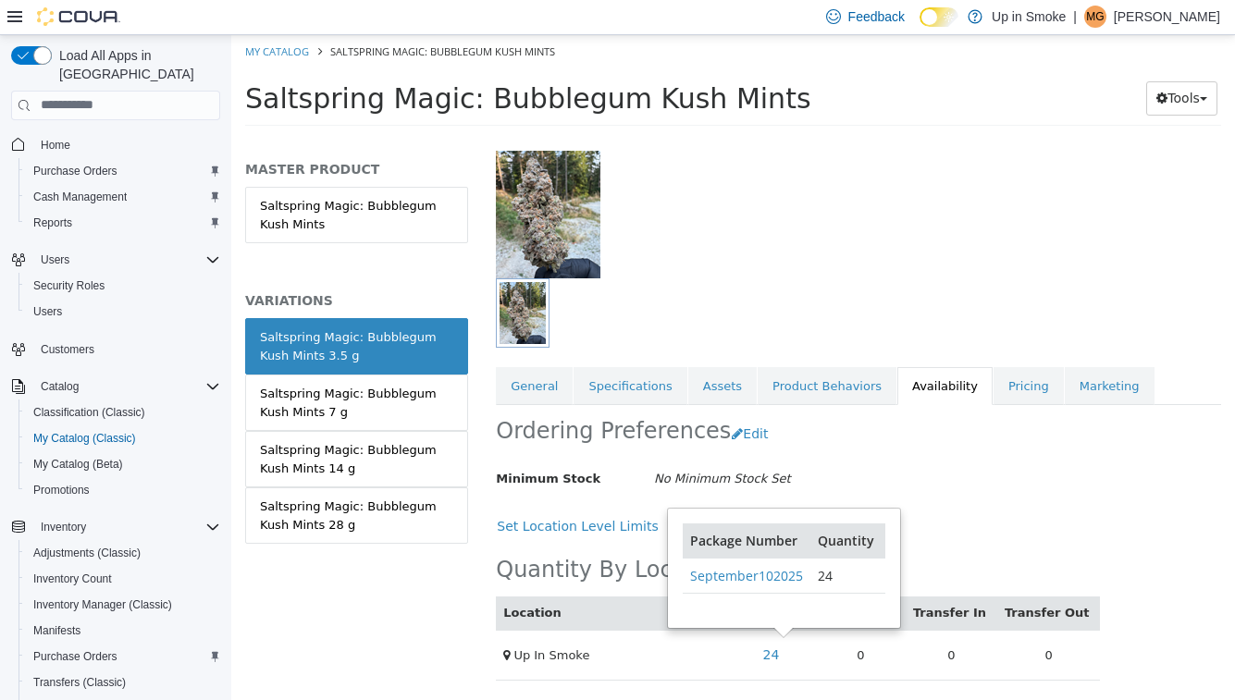 The width and height of the screenshot is (1235, 700). What do you see at coordinates (125, 424) in the screenshot?
I see `div: Saltspring Magic: Bubblegum Kush Mints 14 g` at bounding box center [125, 424].